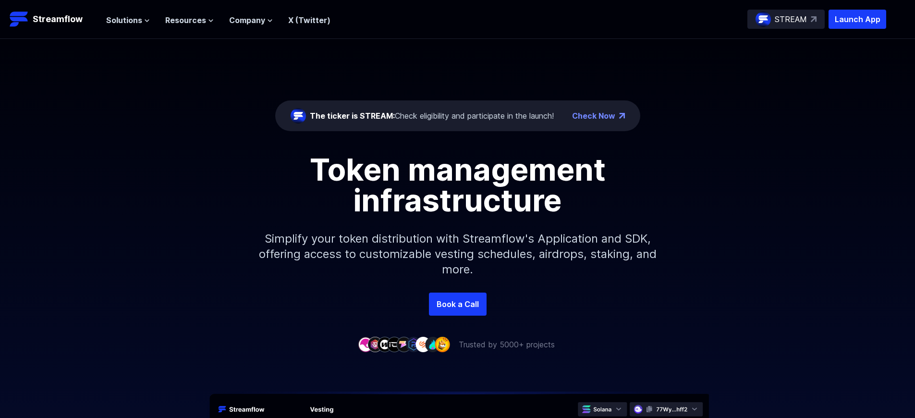  Describe the element at coordinates (394, 344) in the screenshot. I see `img: company-4` at that location.